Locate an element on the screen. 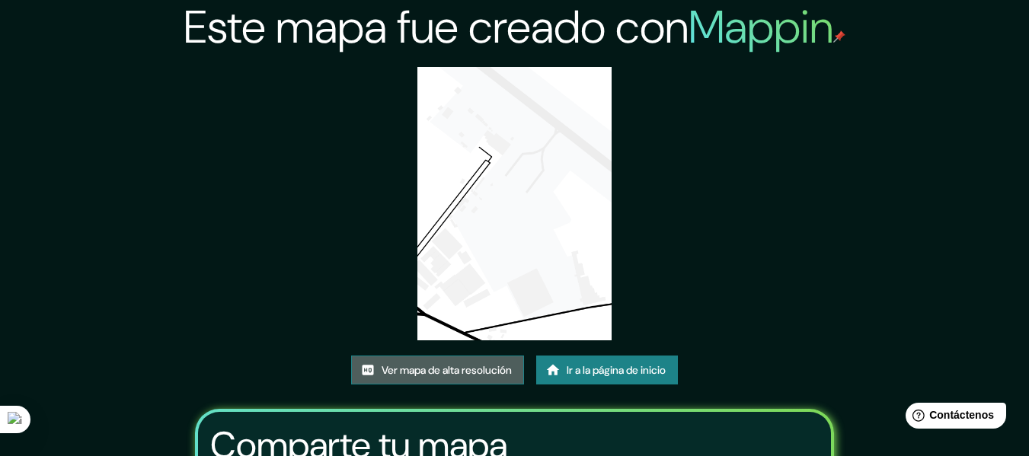 Image resolution: width=1029 pixels, height=456 pixels. font: Contáctenos is located at coordinates (68, 18).